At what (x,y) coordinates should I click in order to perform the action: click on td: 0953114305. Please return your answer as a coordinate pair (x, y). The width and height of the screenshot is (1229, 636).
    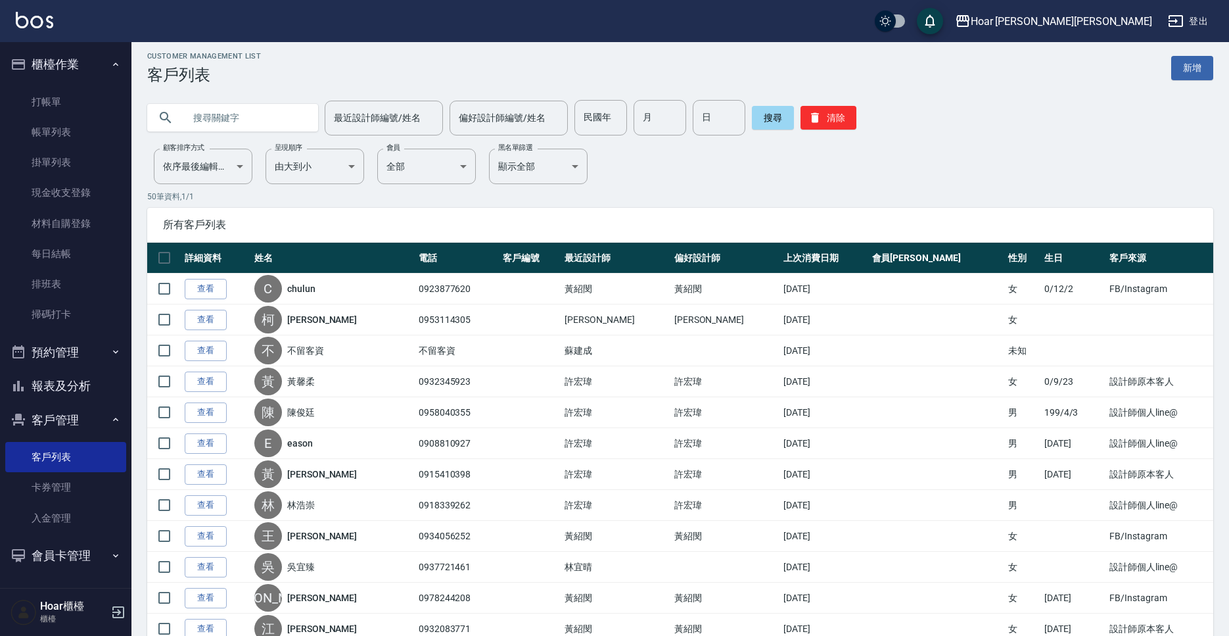
    Looking at the image, I should click on (458, 320).